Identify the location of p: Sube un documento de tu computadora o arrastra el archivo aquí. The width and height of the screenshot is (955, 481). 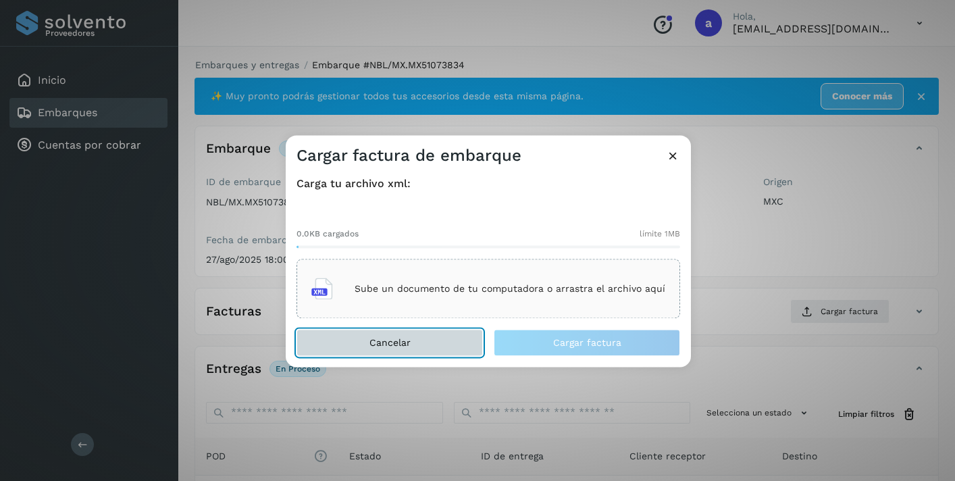
(510, 288).